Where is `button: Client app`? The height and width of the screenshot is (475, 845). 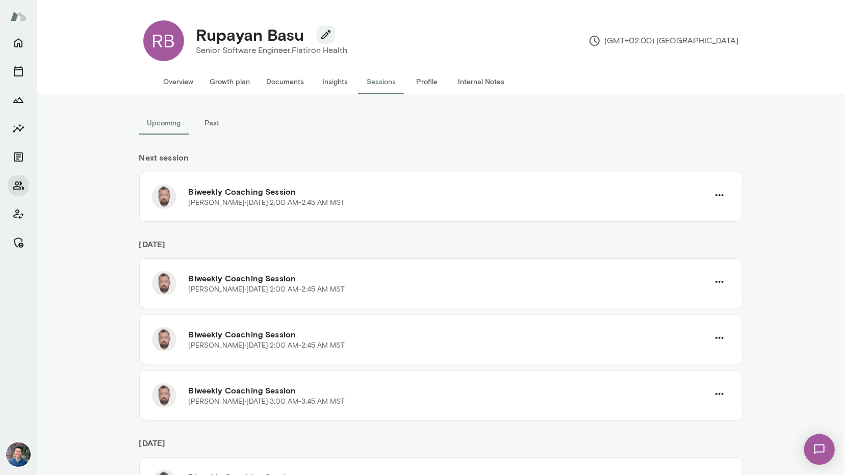 button: Client app is located at coordinates (18, 214).